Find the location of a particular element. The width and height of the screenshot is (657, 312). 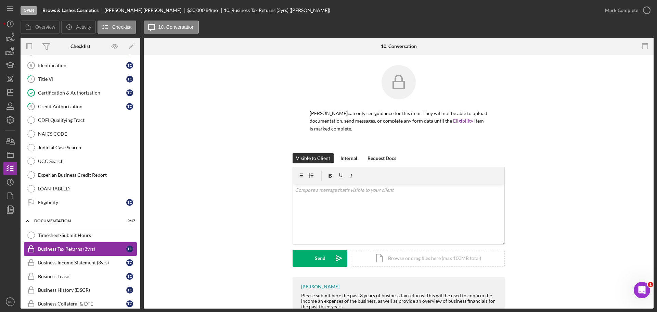

b: Brows & Lashes Cosmetics is located at coordinates (71, 10).